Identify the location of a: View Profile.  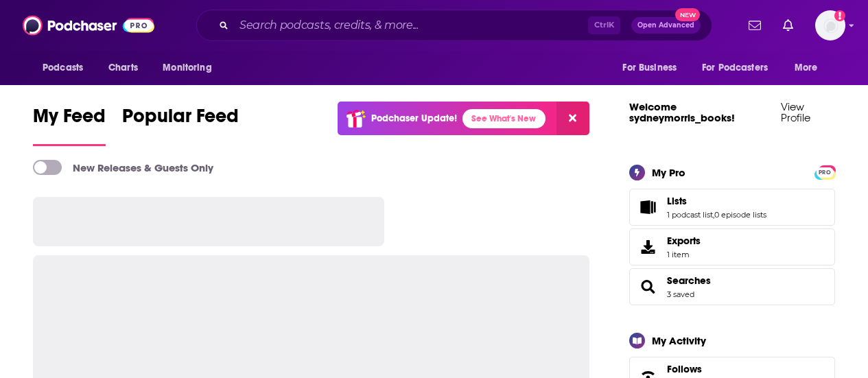
(795, 112).